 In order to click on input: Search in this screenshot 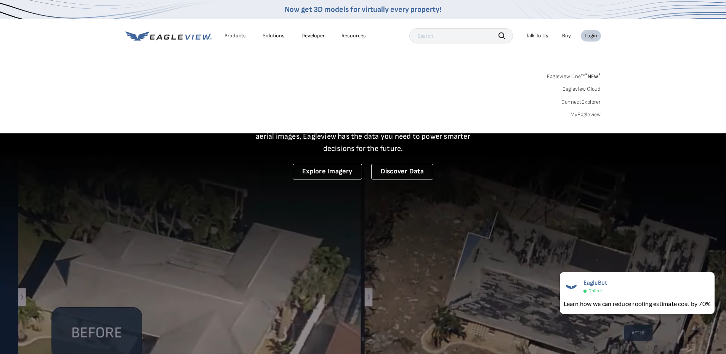, I will do `click(461, 36)`.